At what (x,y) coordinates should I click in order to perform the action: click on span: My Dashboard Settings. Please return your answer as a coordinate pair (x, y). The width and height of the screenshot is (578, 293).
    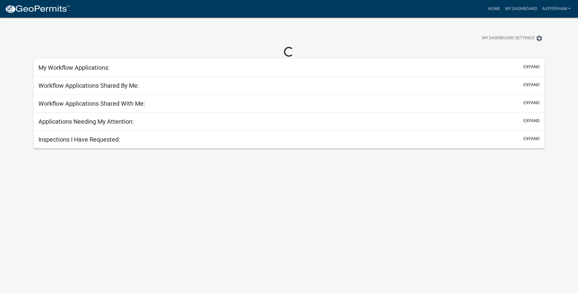
    Looking at the image, I should click on (508, 38).